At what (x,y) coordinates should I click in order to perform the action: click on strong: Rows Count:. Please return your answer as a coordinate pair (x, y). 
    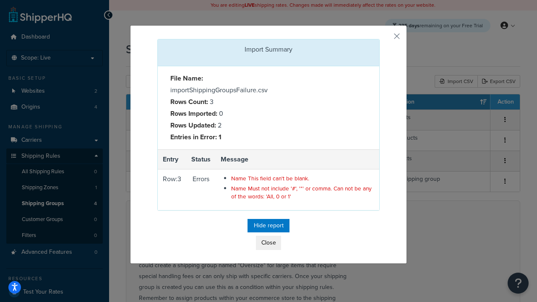
    Looking at the image, I should click on (189, 102).